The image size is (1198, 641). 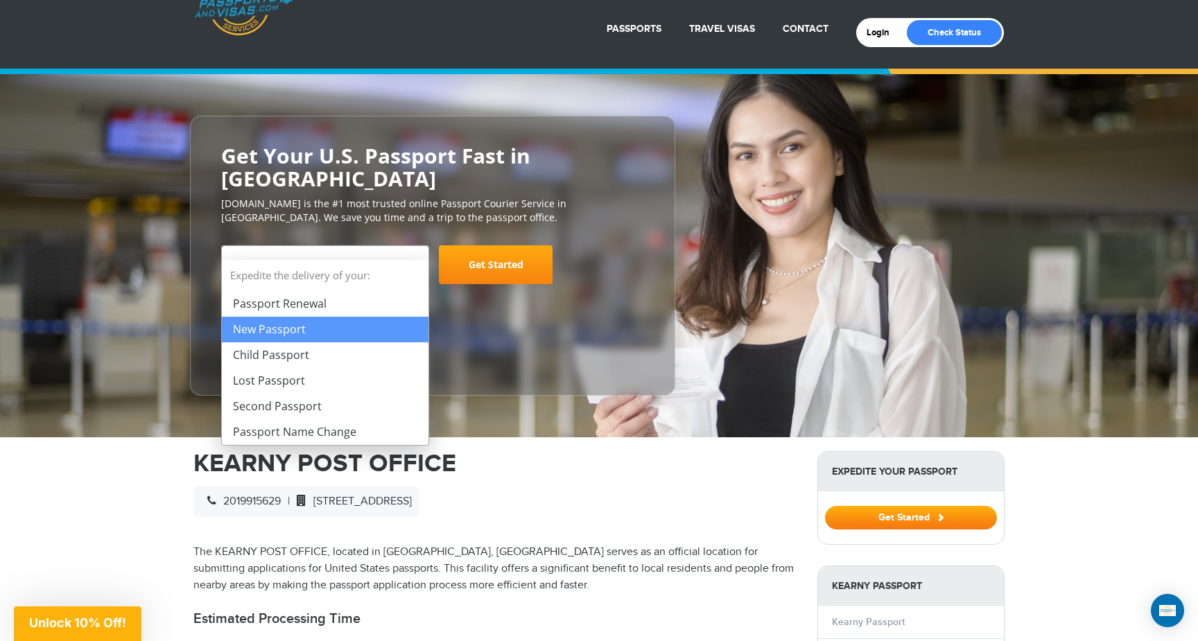 I want to click on strong: Expedite the delivery of your:, so click(x=325, y=275).